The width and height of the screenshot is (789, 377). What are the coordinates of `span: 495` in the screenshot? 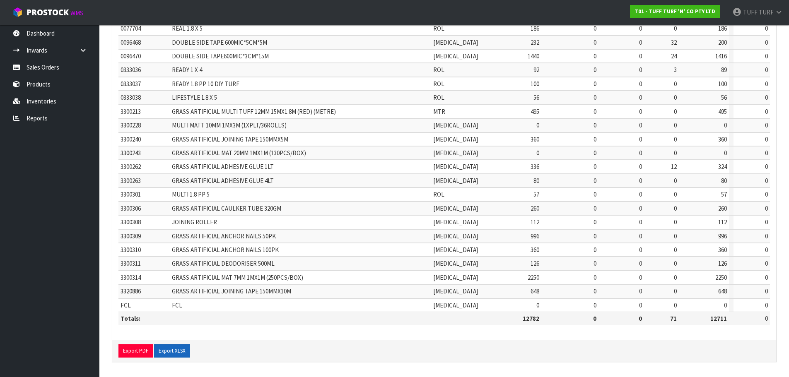 It's located at (722, 111).